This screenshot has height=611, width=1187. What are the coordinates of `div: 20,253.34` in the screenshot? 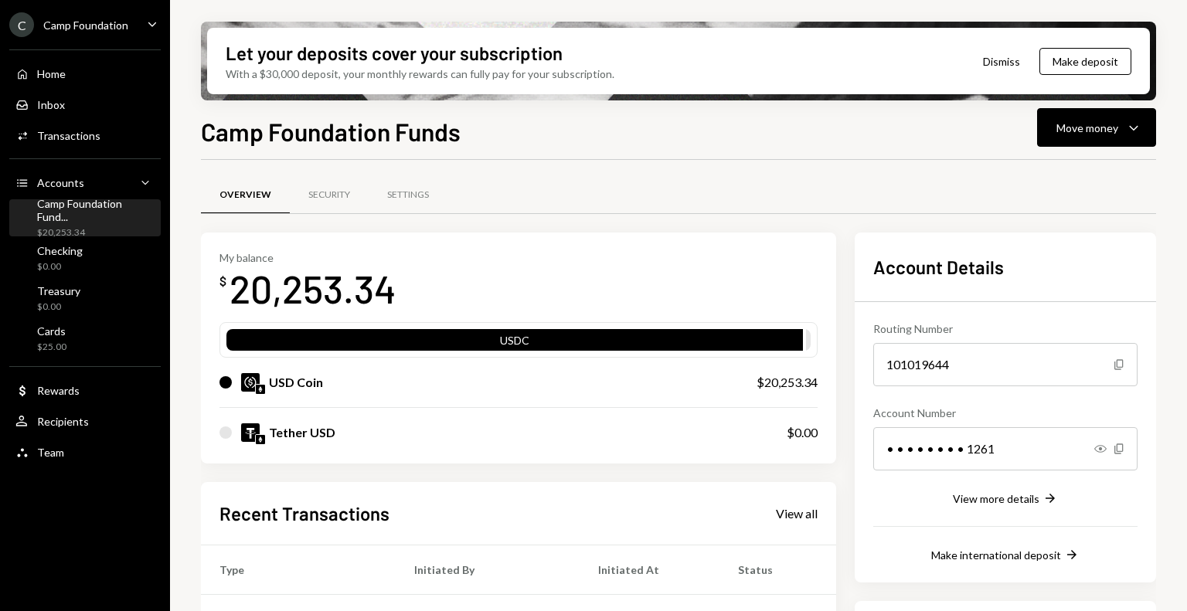 It's located at (313, 288).